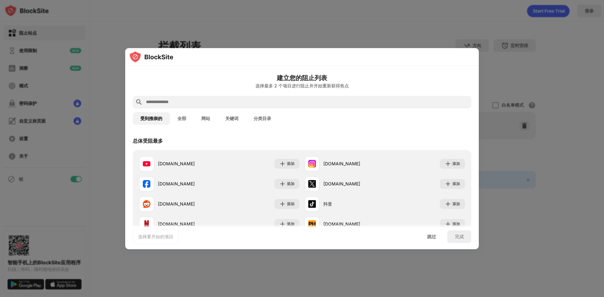  I want to click on button: 全部, so click(182, 119).